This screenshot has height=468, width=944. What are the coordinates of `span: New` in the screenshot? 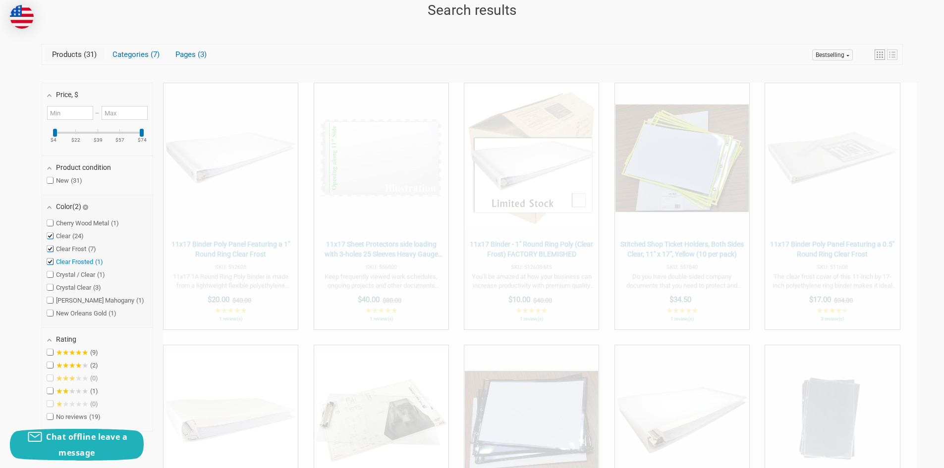 It's located at (64, 181).